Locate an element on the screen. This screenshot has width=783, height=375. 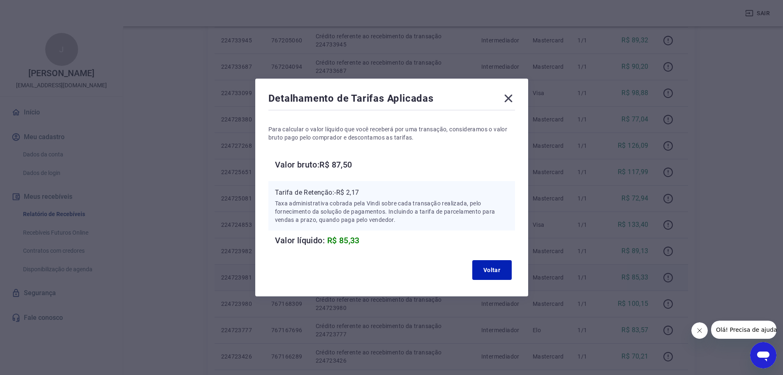
p: Para calcular o valor líquido que você receberá por uma transação, consideramos o valor bruto pag... is located at coordinates (392, 133).